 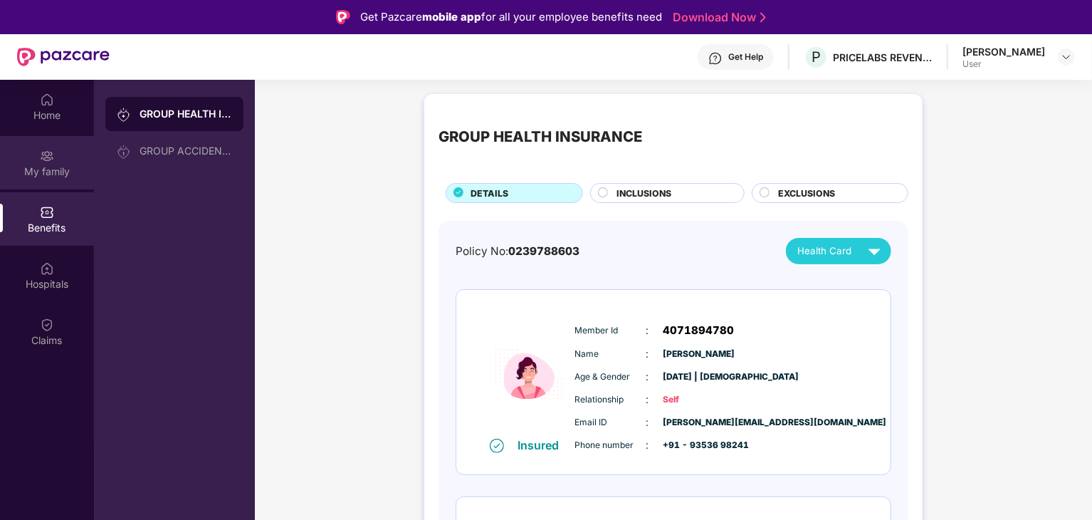 What do you see at coordinates (717, 17) in the screenshot?
I see `a: Download Now` at bounding box center [717, 17].